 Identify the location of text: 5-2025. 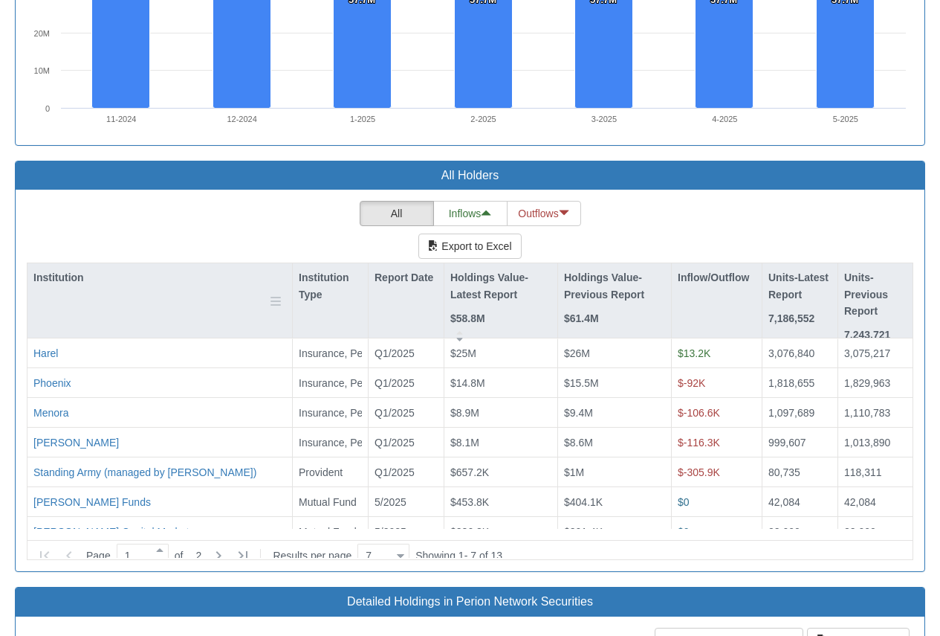
(846, 119).